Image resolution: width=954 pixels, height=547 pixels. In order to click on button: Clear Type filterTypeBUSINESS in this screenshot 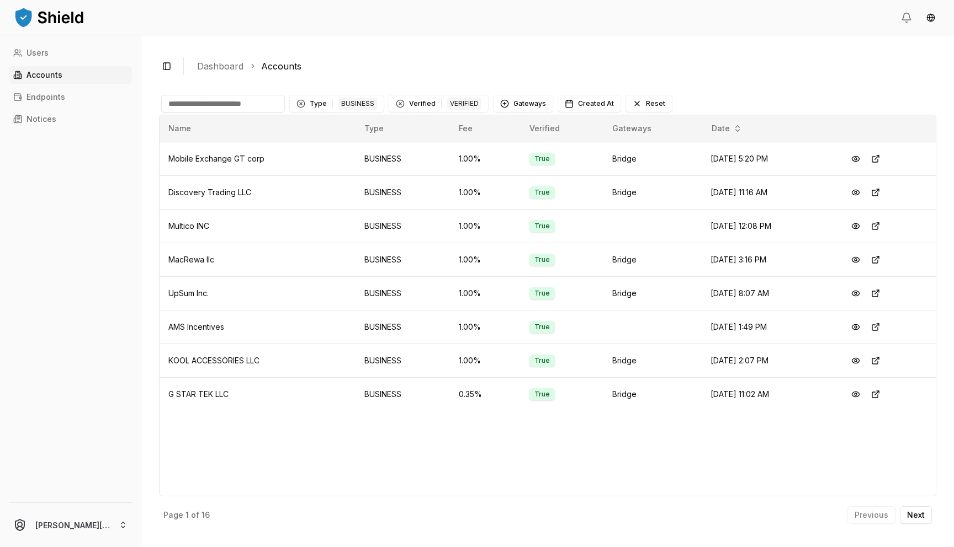, I will do `click(337, 104)`.